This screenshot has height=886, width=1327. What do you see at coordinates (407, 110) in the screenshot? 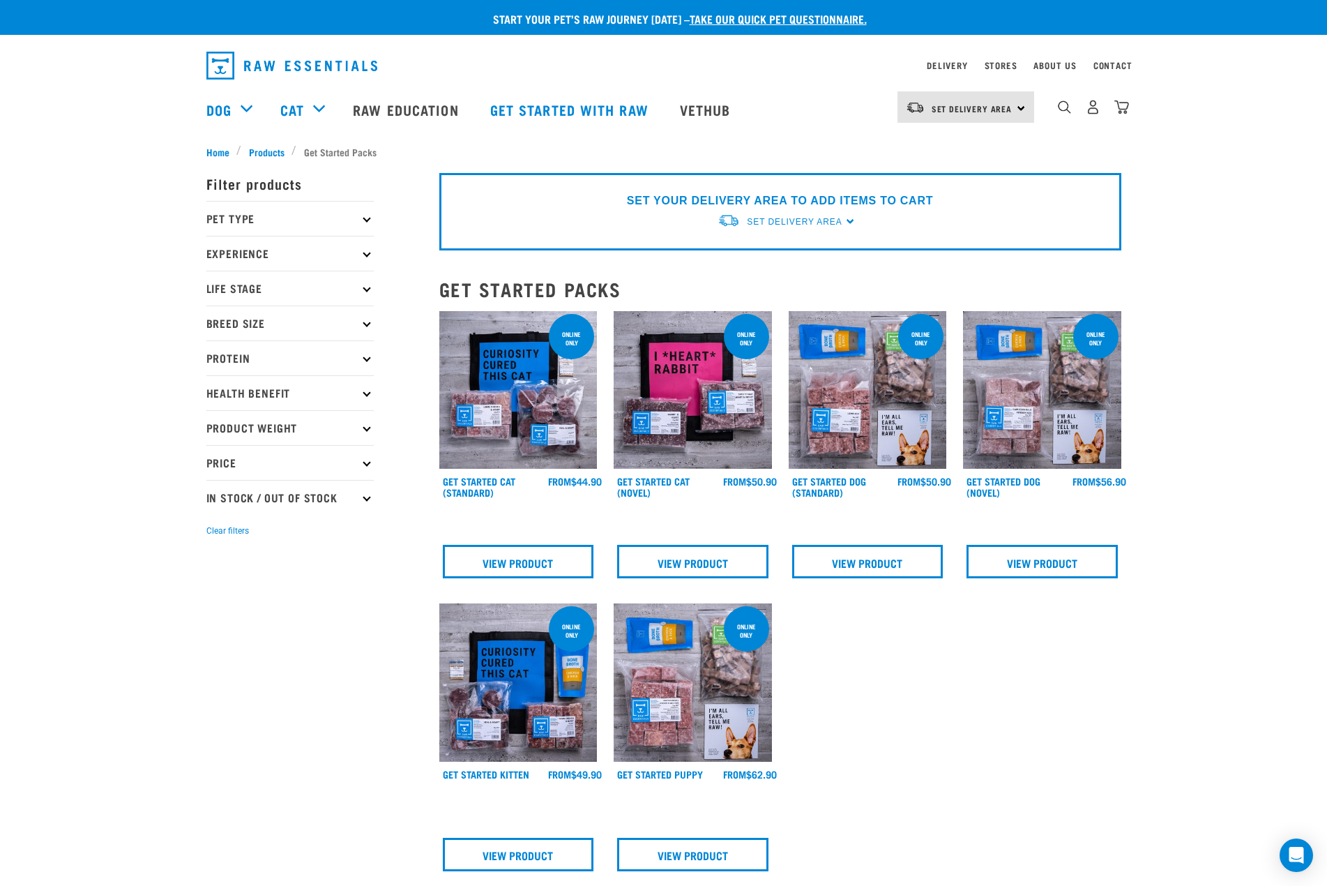
I see `a: Raw Education` at bounding box center [407, 110].